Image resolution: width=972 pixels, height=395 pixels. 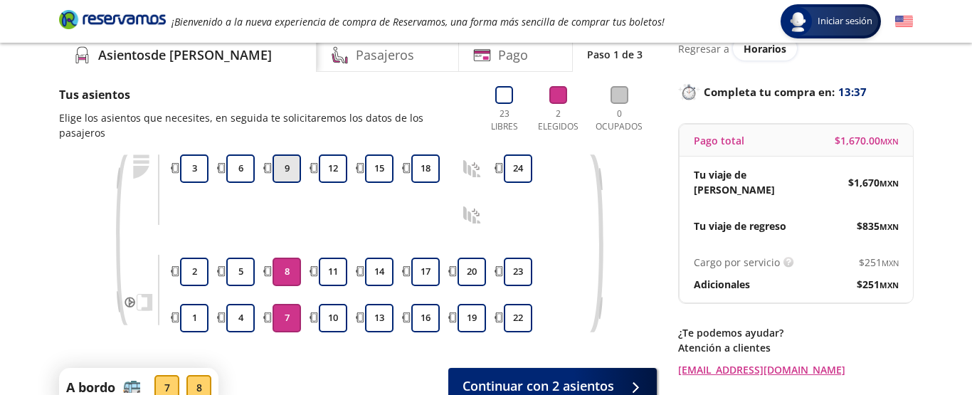 I want to click on button: 18, so click(x=426, y=169).